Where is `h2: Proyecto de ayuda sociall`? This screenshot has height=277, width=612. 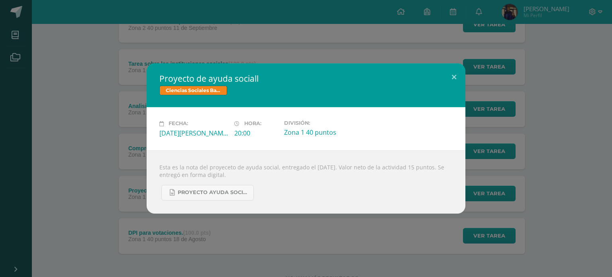 h2: Proyecto de ayuda sociall is located at coordinates (306, 79).